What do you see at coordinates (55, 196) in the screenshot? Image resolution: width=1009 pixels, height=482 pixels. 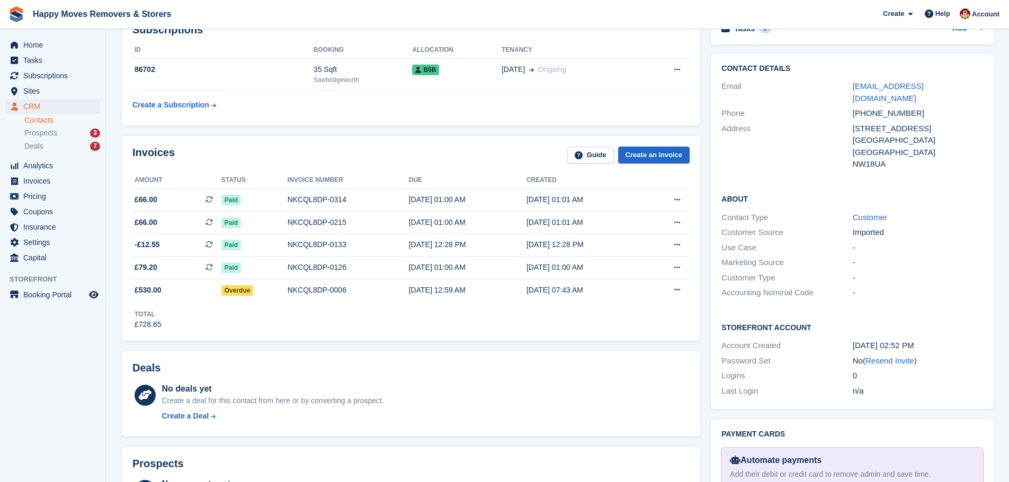 I see `span: Pricing` at bounding box center [55, 196].